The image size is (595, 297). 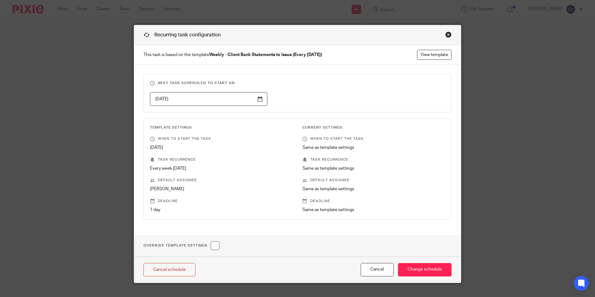 I want to click on span: This task is based on the template, so click(x=233, y=55).